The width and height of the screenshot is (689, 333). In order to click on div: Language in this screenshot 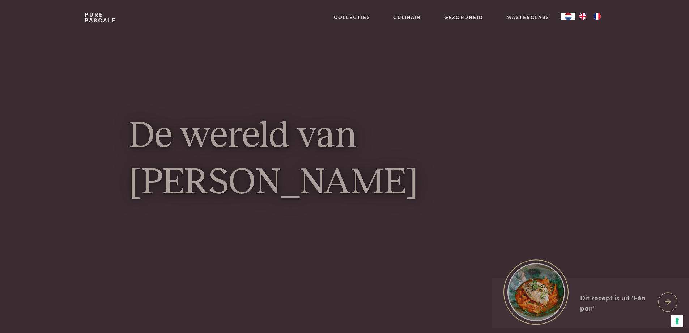, I will do `click(569, 16)`.